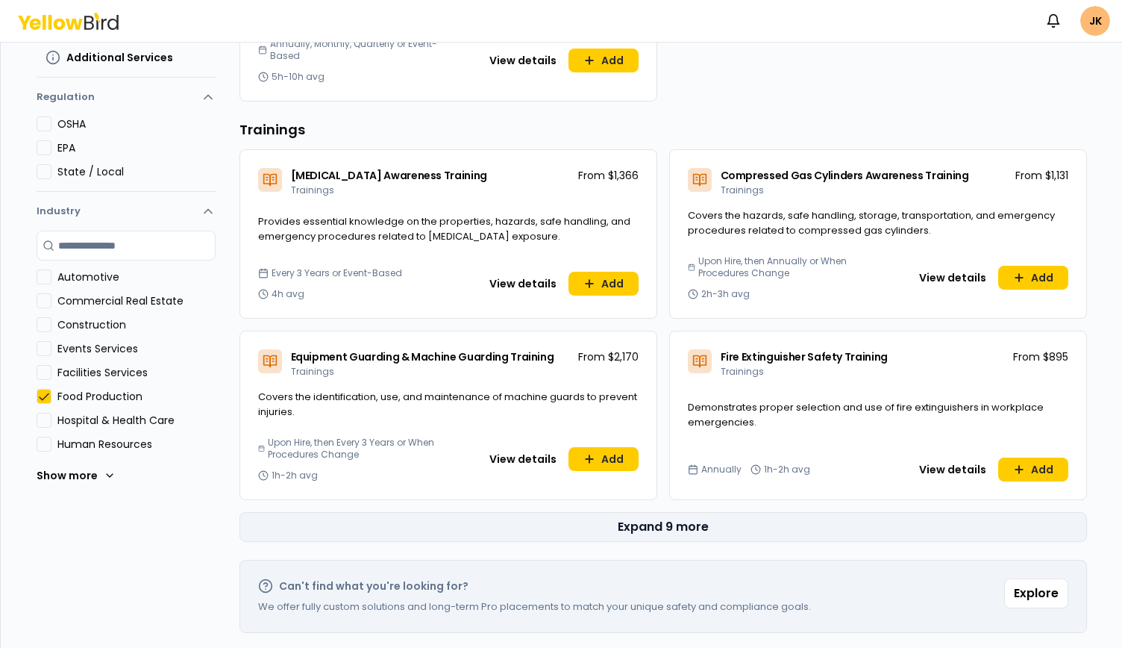 Image resolution: width=1122 pixels, height=648 pixels. What do you see at coordinates (608, 175) in the screenshot?
I see `p: From $1,366` at bounding box center [608, 175].